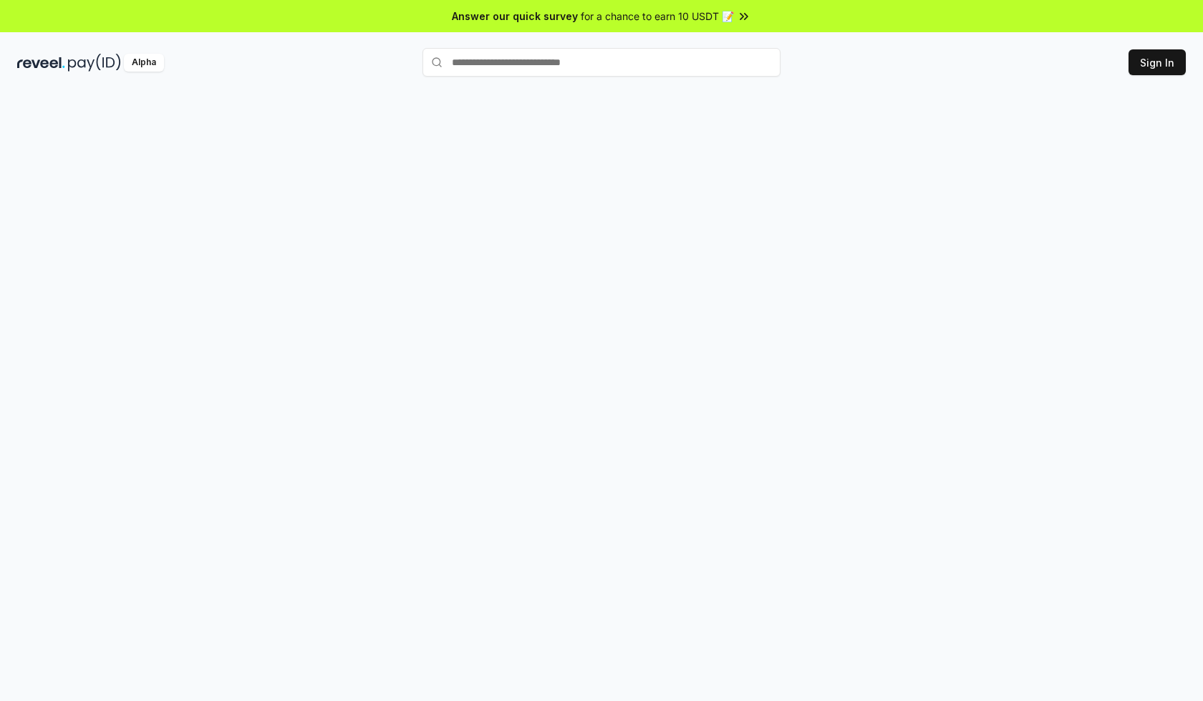 This screenshot has width=1203, height=701. What do you see at coordinates (95, 62) in the screenshot?
I see `img: pay_id` at bounding box center [95, 62].